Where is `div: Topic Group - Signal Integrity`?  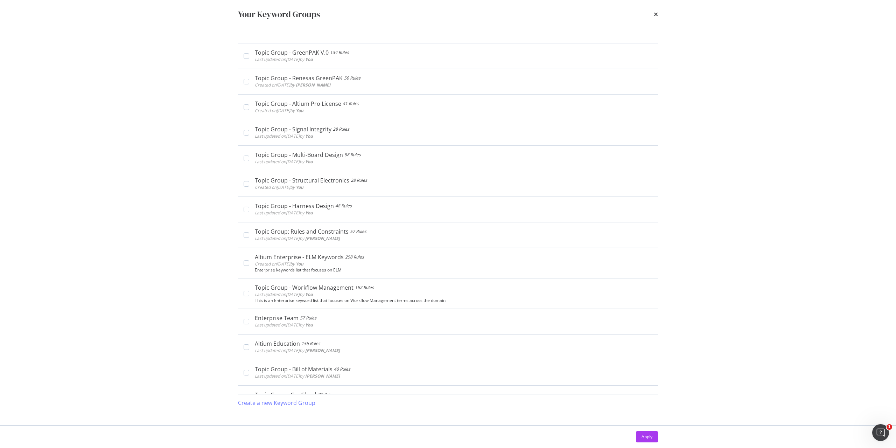
div: Topic Group - Signal Integrity is located at coordinates (293, 129).